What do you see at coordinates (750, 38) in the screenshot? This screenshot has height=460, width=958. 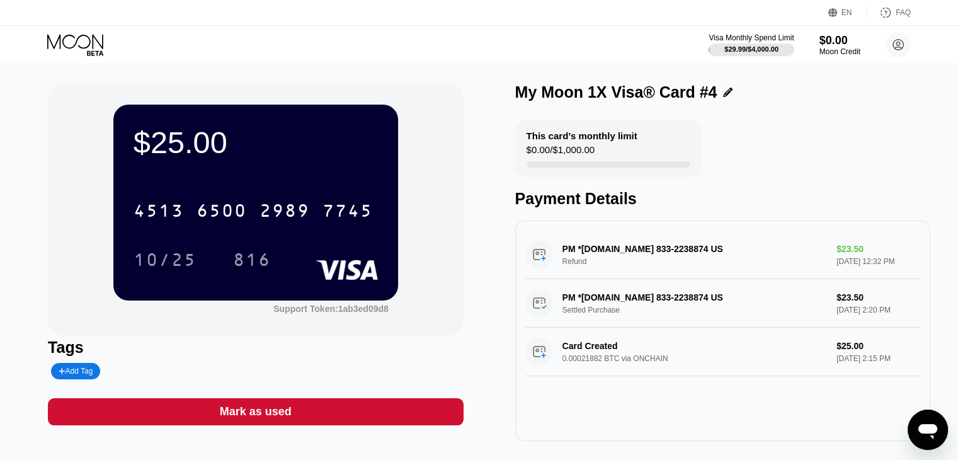 I see `div: Visa Monthly Spend Limit` at bounding box center [750, 38].